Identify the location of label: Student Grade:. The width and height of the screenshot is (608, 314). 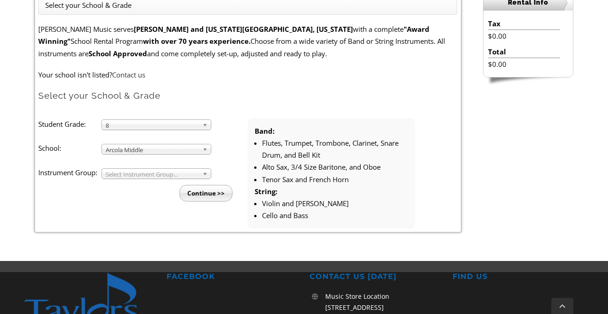
(70, 124).